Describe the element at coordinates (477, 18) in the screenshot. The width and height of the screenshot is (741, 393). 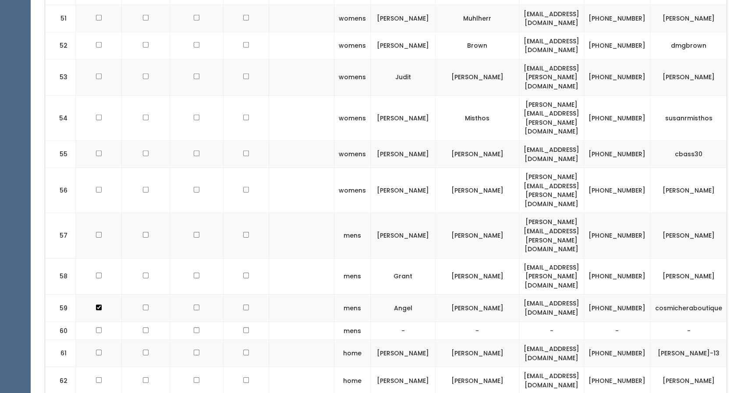
I see `td: Muhlherr` at that location.